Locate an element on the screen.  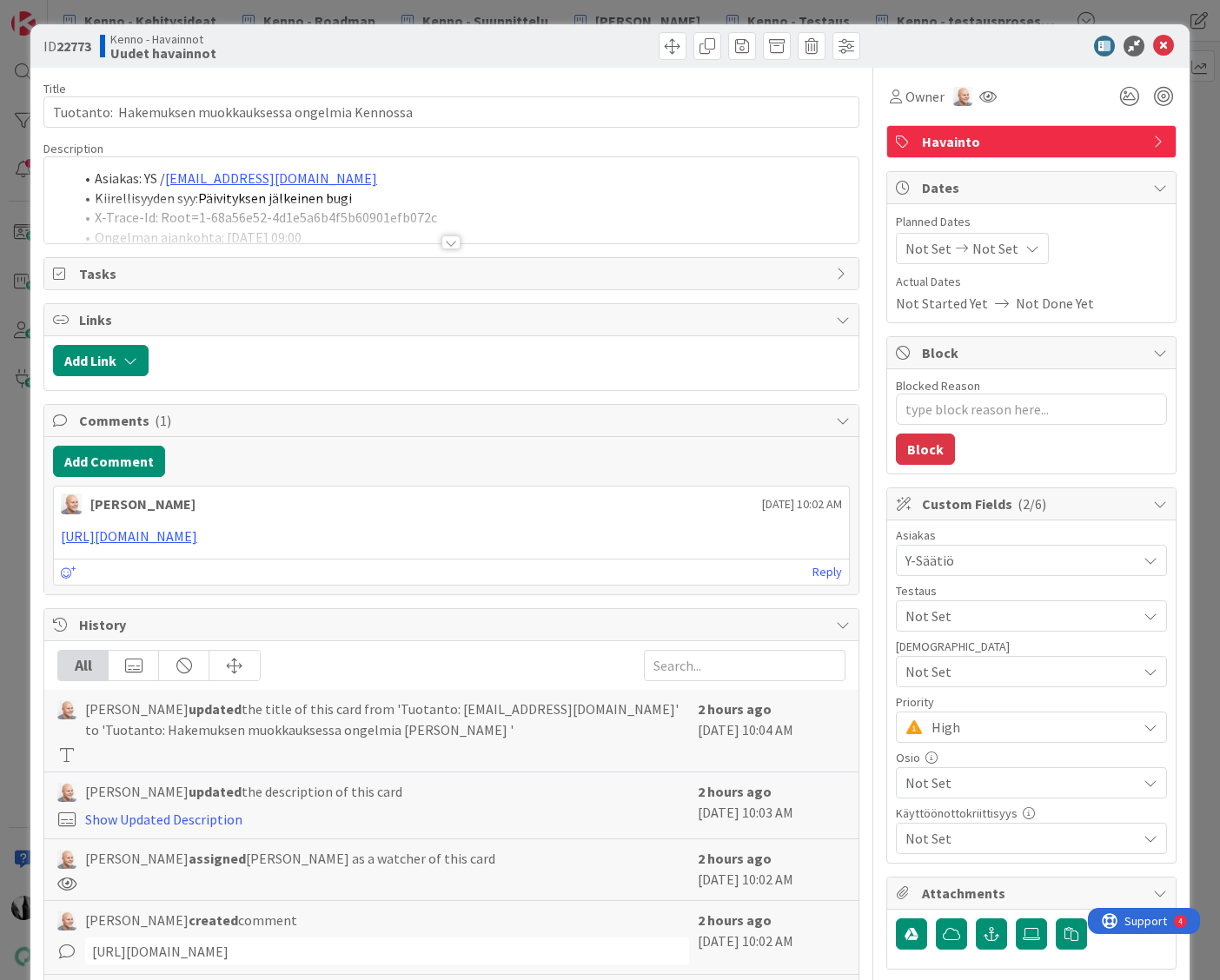
div: Testaus is located at coordinates (1031, 591).